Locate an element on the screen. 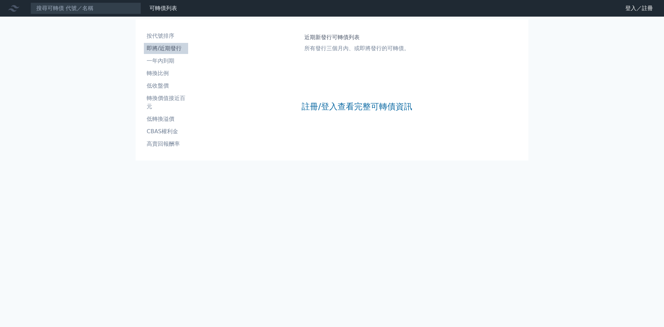 This screenshot has height=327, width=664. li: 低轉換溢價 is located at coordinates (166, 119).